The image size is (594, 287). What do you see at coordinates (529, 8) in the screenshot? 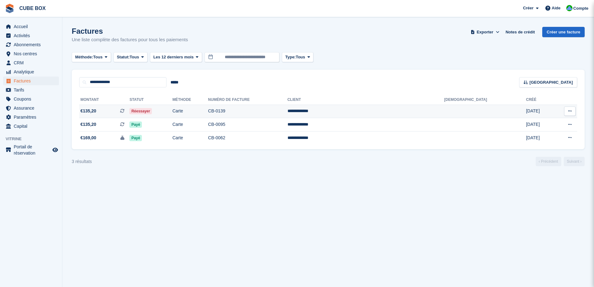
I see `span: Créer` at bounding box center [529, 8].